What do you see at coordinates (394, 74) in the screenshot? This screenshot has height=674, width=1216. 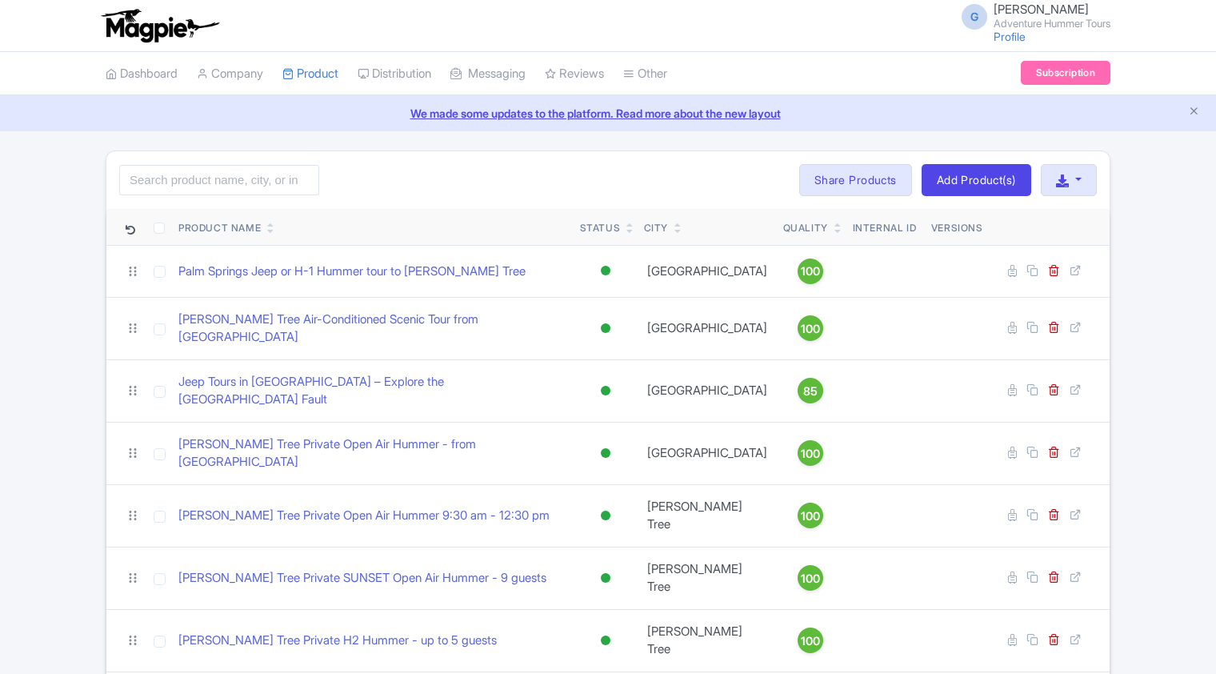 I see `a: Distribution` at bounding box center [394, 74].